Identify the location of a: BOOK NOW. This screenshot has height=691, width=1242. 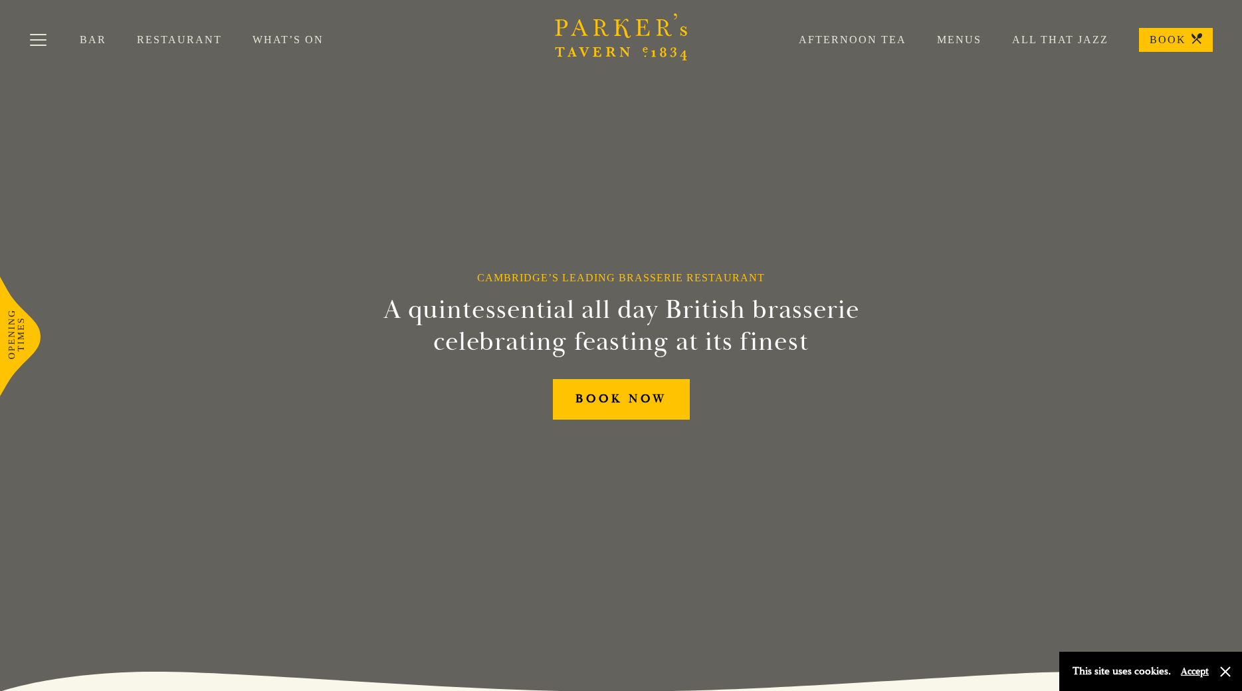
(621, 399).